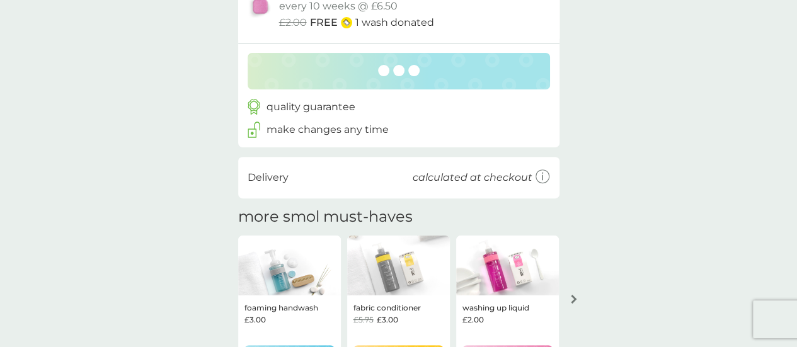  What do you see at coordinates (473, 178) in the screenshot?
I see `p: calculated at checkout` at bounding box center [473, 178].